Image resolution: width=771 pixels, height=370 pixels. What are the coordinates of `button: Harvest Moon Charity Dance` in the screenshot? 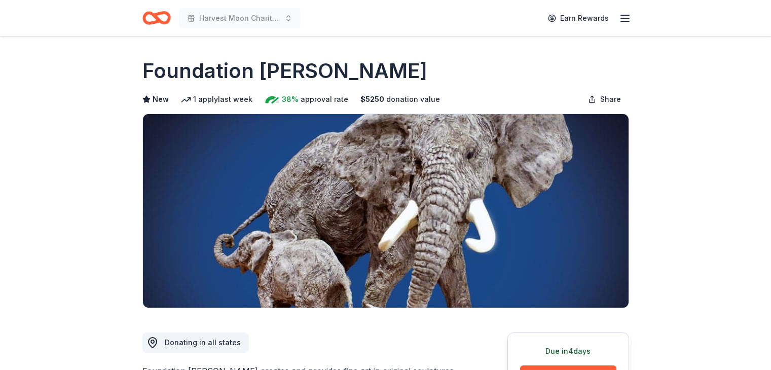 It's located at (240, 18).